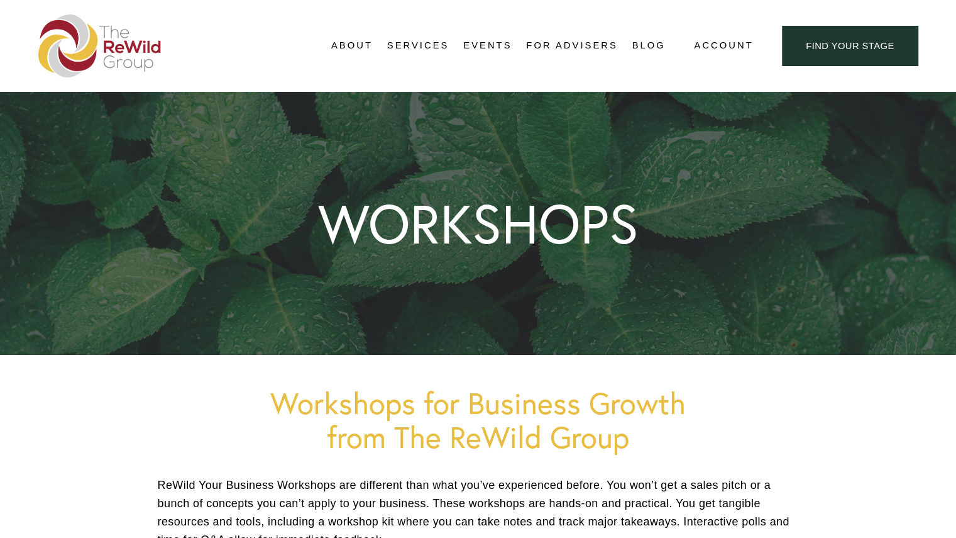  Describe the element at coordinates (30, 84) in the screenshot. I see `a: Need help?` at that location.